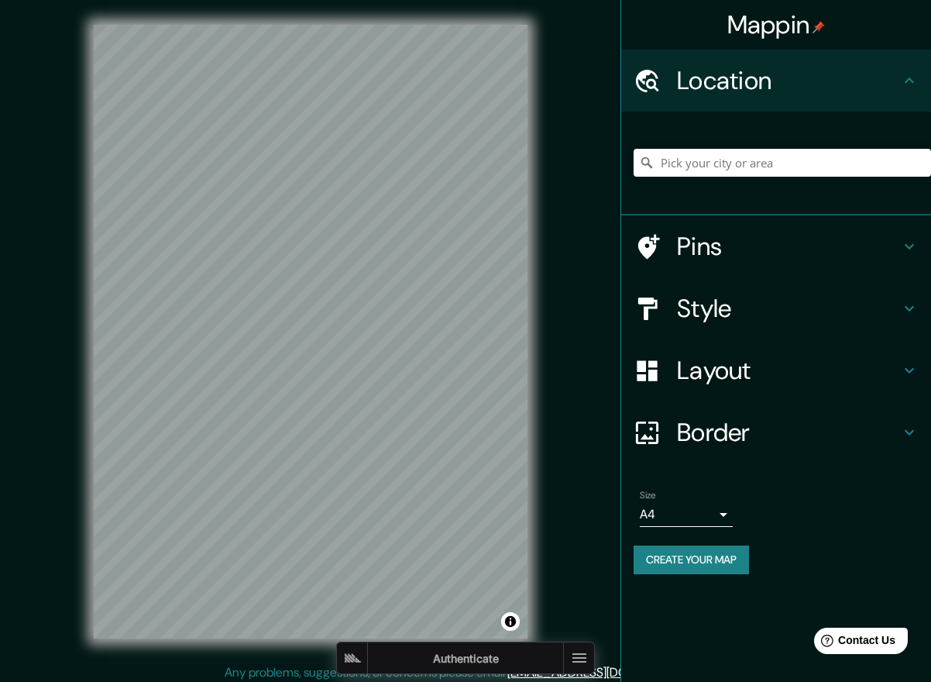 This screenshot has width=931, height=682. Describe the element at coordinates (463, 672) in the screenshot. I see `p: Any problems, suggestions, or concerns please email .` at that location.